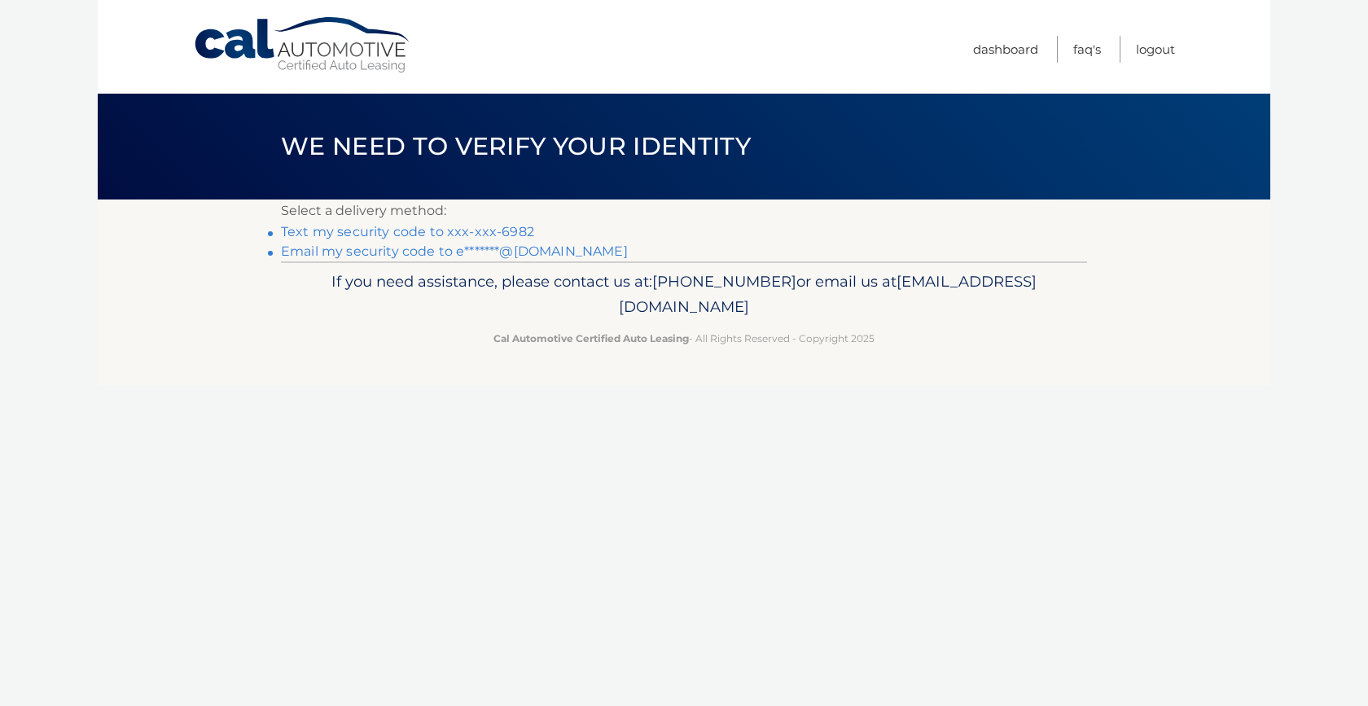 This screenshot has height=706, width=1368. I want to click on a: FAQ's, so click(1087, 49).